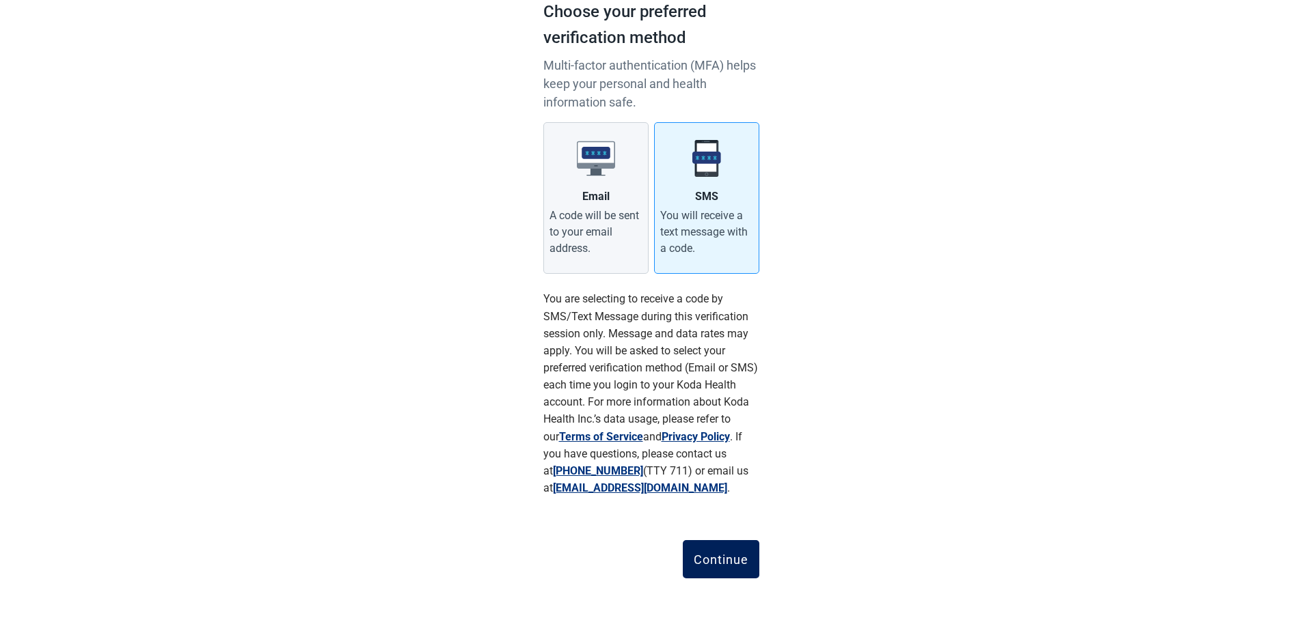 This screenshot has height=622, width=1302. Describe the element at coordinates (596, 197) in the screenshot. I see `div: Email` at that location.